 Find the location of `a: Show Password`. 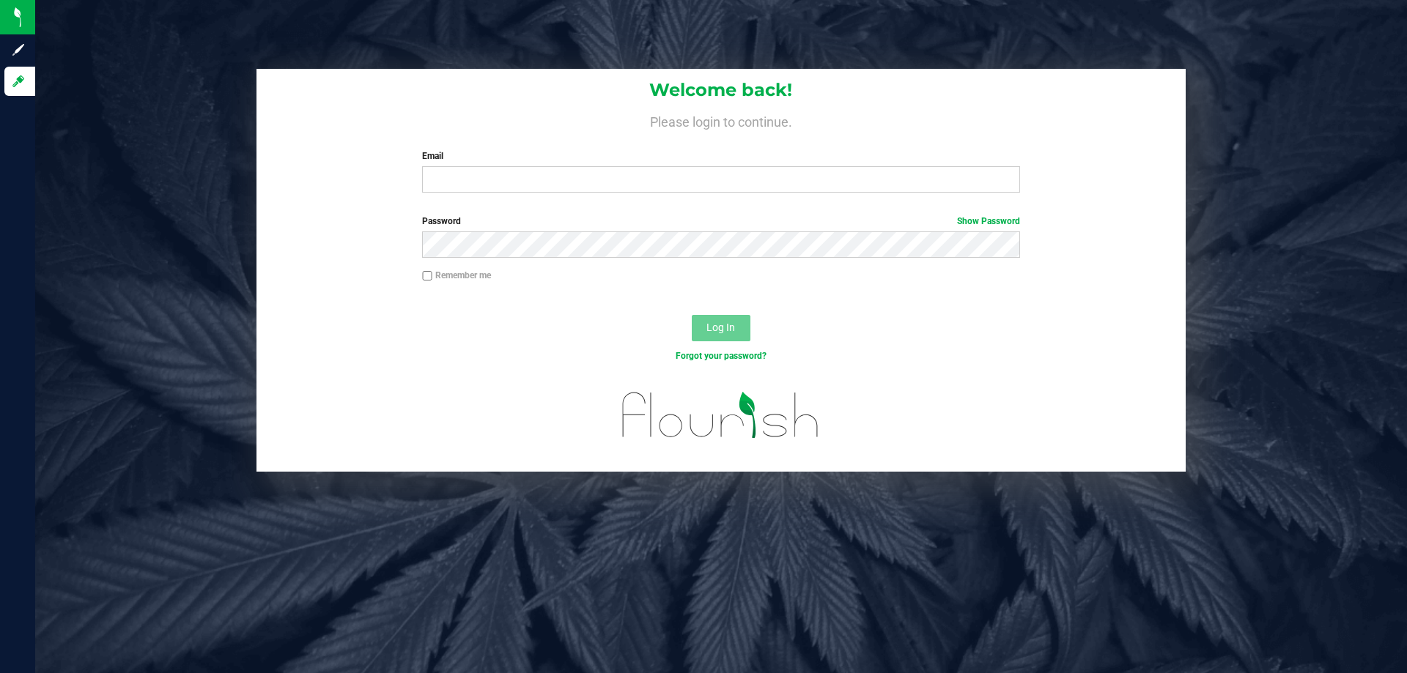

a: Show Password is located at coordinates (988, 221).